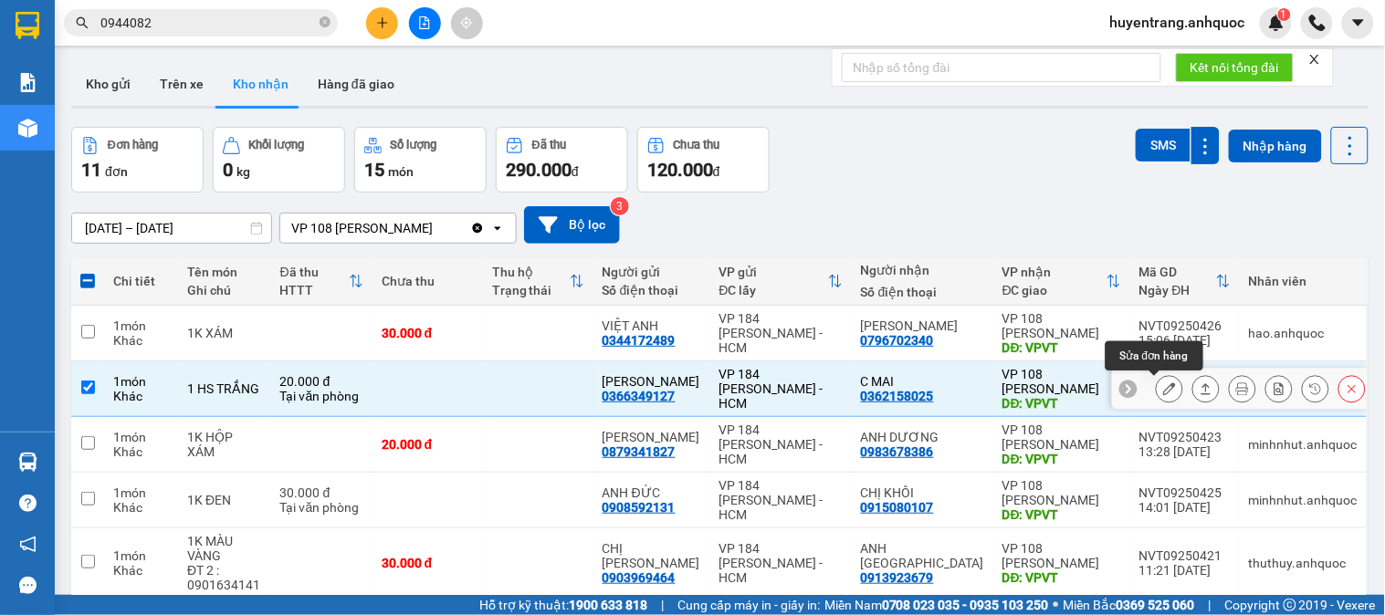  Describe the element at coordinates (652, 290) in the screenshot. I see `div: Số điện thoại` at that location.